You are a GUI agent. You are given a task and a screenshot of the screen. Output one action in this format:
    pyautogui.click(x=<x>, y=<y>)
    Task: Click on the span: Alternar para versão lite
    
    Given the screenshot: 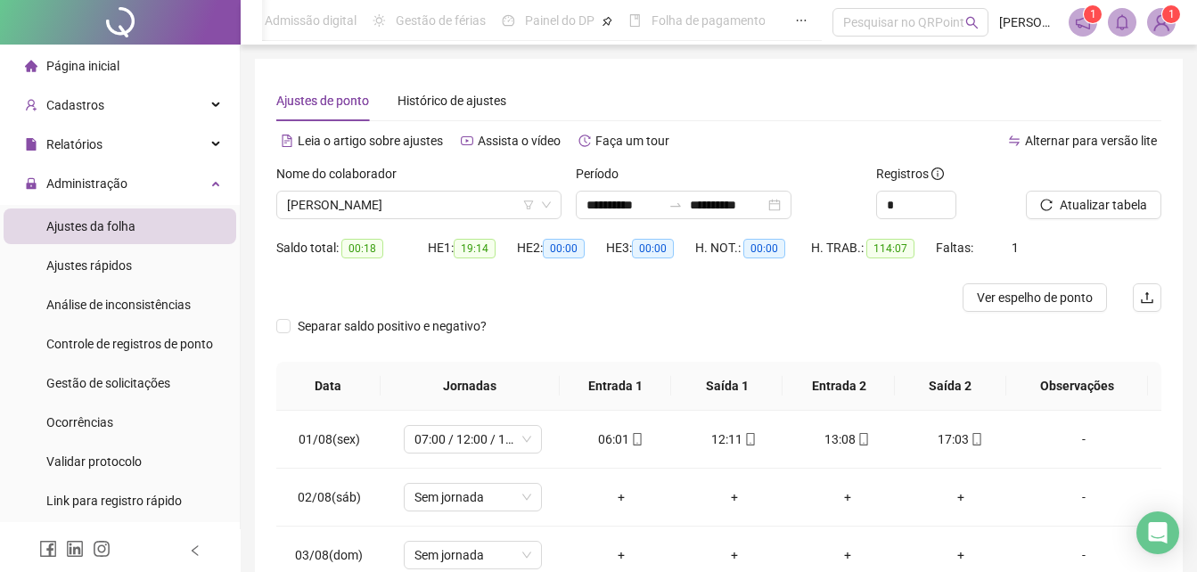 What is the action you would take?
    pyautogui.click(x=1091, y=141)
    